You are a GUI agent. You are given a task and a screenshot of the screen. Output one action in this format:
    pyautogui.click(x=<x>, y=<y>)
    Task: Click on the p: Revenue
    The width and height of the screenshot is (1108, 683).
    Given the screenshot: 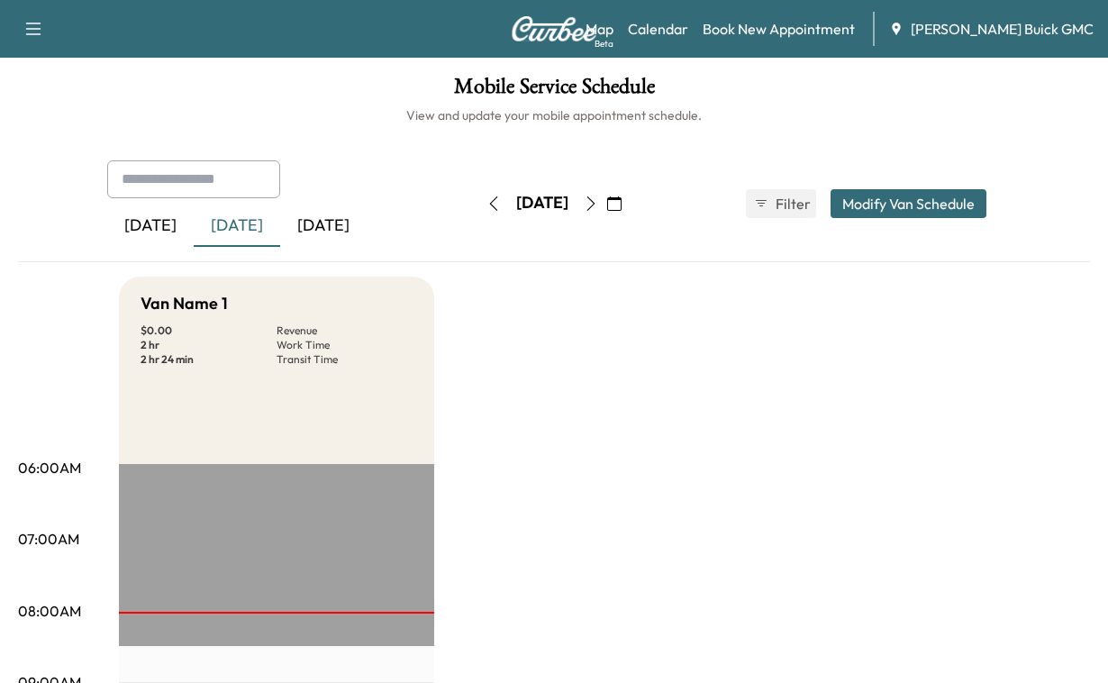 What is the action you would take?
    pyautogui.click(x=344, y=331)
    